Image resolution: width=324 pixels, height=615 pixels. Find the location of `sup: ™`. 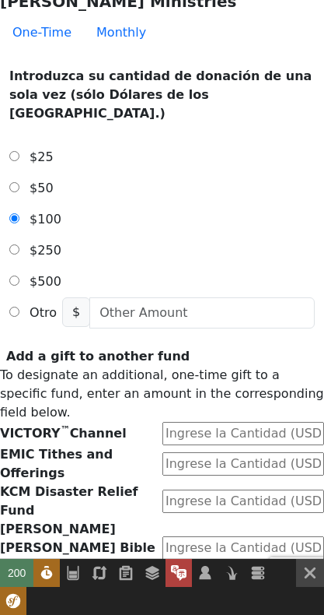

sup: ™ is located at coordinates (65, 430).